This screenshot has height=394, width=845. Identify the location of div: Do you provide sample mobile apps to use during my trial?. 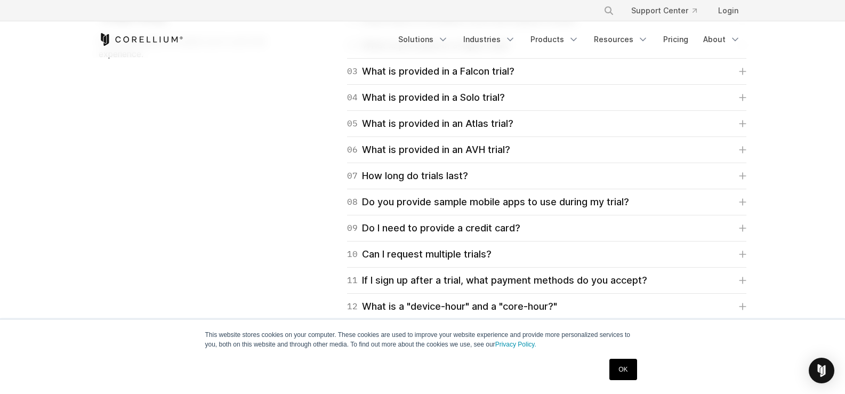
(488, 202).